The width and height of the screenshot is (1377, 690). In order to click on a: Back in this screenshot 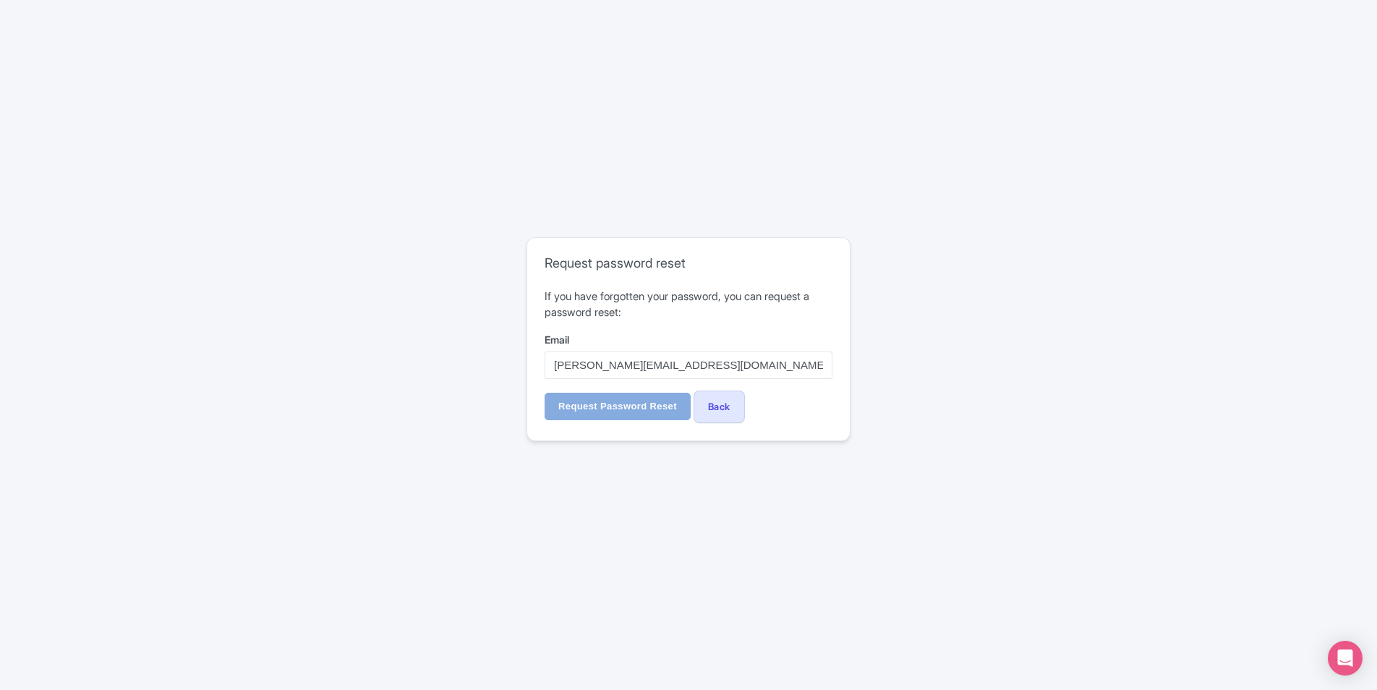, I will do `click(719, 406)`.